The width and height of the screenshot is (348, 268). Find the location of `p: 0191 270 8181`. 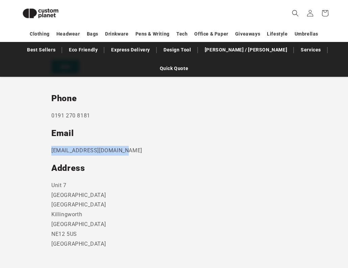

p: 0191 270 8181 is located at coordinates (174, 116).